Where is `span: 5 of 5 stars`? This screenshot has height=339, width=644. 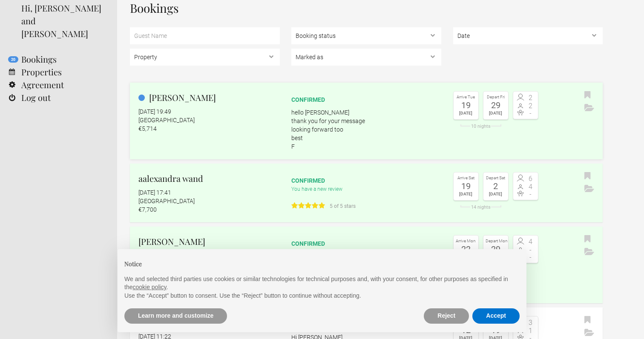 span: 5 of 5 stars is located at coordinates (341, 206).